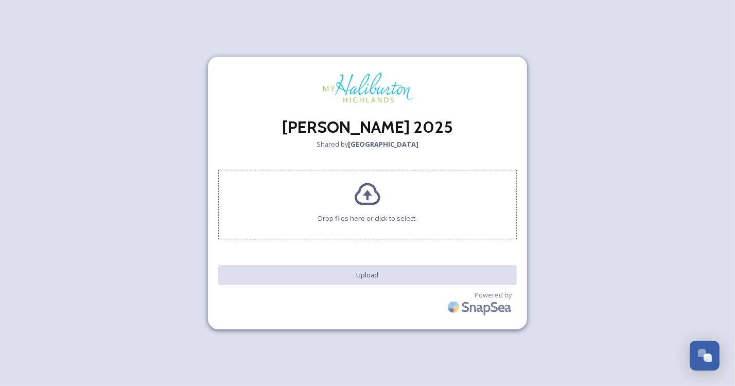 The image size is (735, 386). Describe the element at coordinates (481, 307) in the screenshot. I see `img: SnapSea Logo` at that location.